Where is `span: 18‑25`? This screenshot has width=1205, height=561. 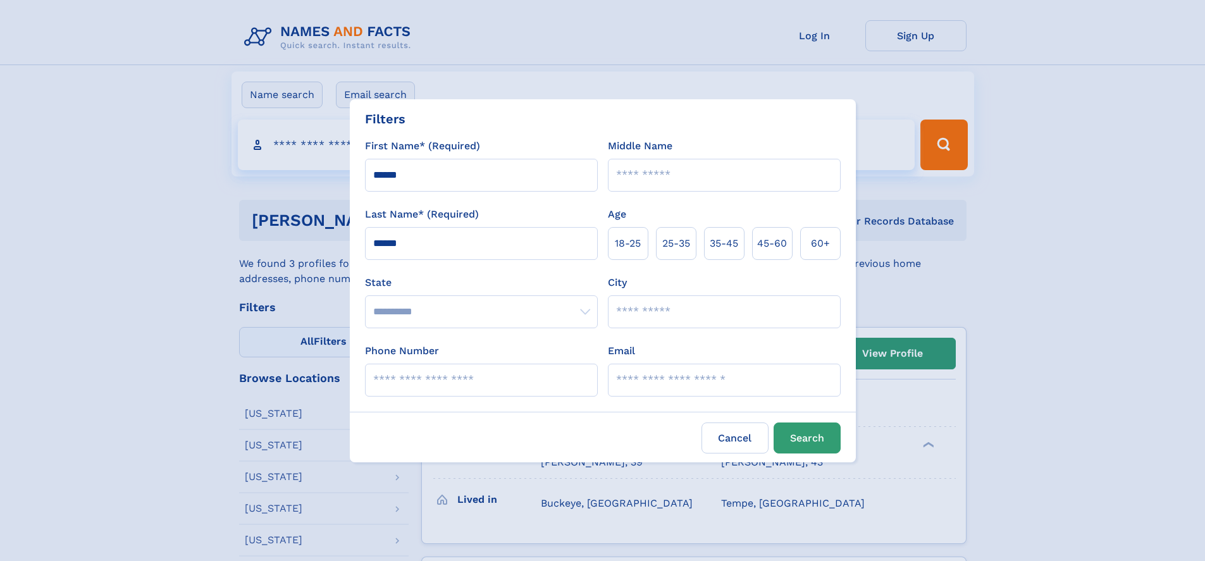
span: 18‑25 is located at coordinates (628, 244).